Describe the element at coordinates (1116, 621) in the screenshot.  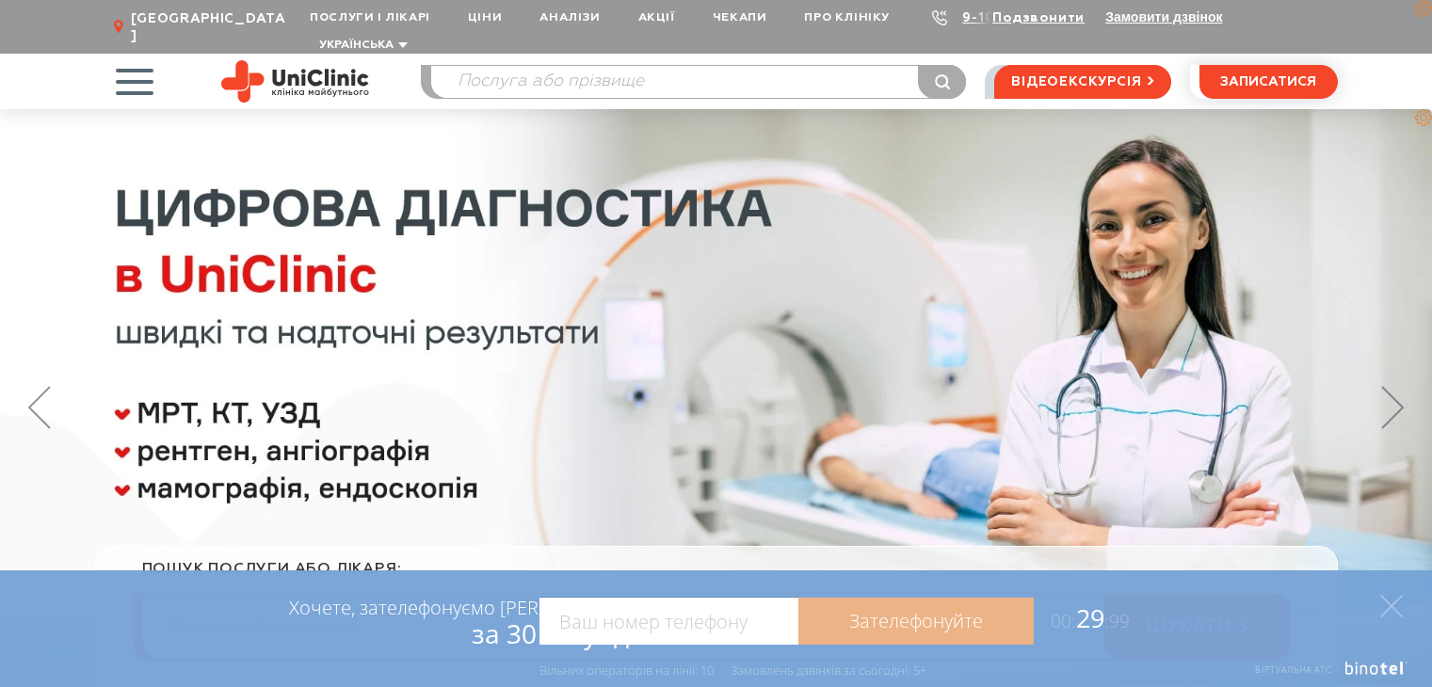
I see `span: :99` at that location.